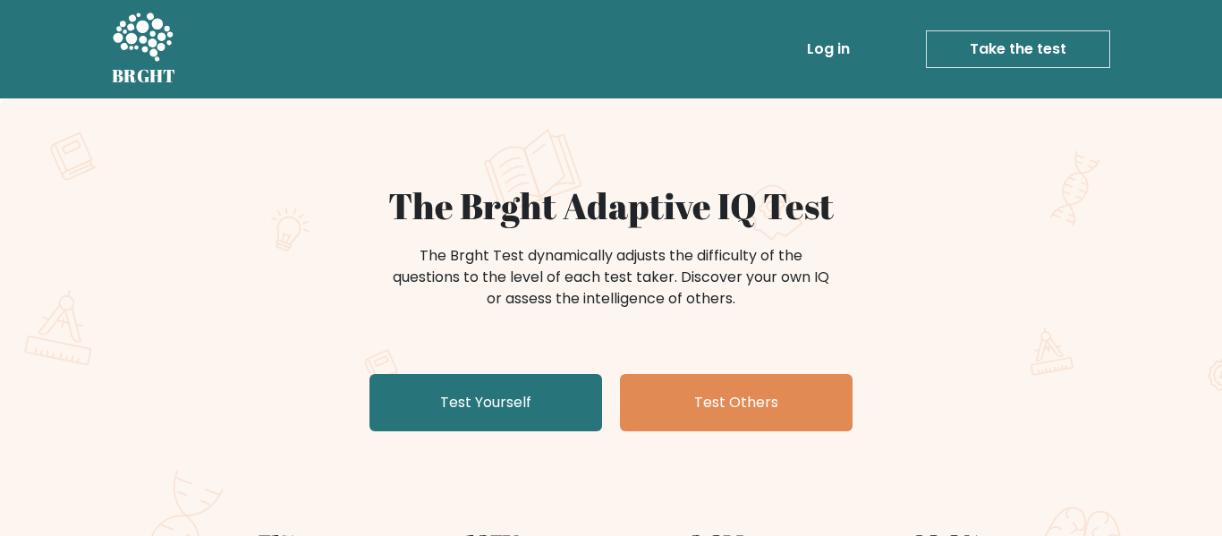 The width and height of the screenshot is (1222, 536). I want to click on div: The Brght Test dynamically adjusts the difficulty of the questions to the level of each test take..., so click(611, 277).